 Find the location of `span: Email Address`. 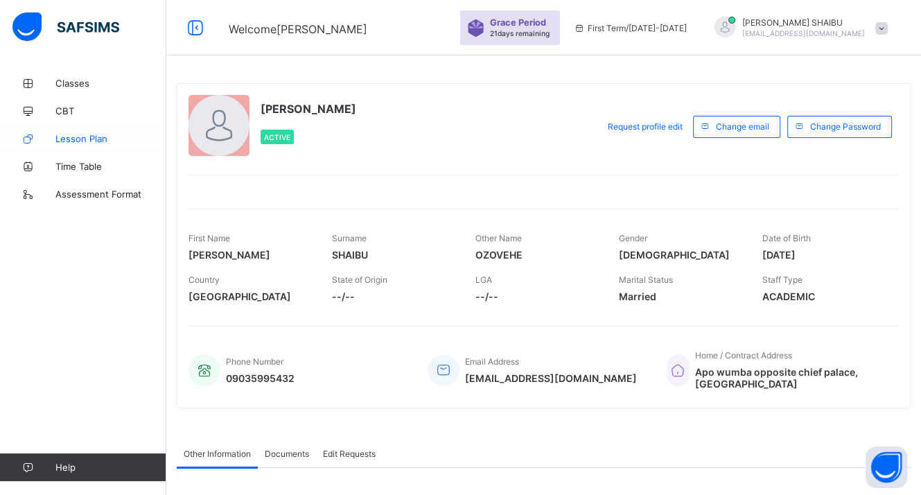

span: Email Address is located at coordinates (492, 361).